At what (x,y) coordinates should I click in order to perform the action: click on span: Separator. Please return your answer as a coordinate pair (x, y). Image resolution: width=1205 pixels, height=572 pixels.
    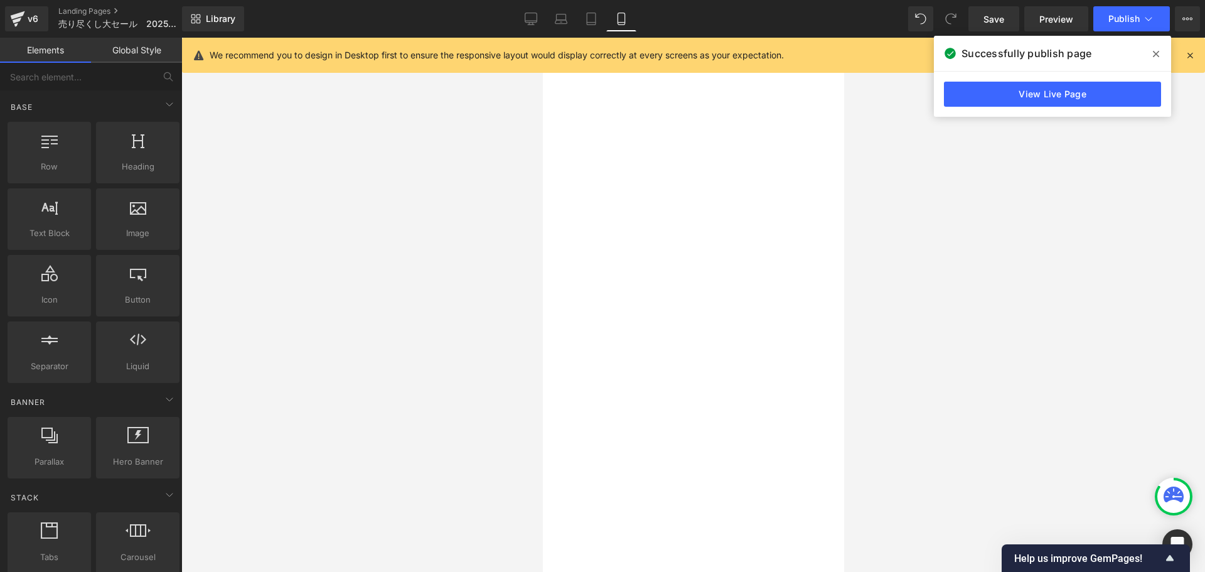
    Looking at the image, I should click on (49, 366).